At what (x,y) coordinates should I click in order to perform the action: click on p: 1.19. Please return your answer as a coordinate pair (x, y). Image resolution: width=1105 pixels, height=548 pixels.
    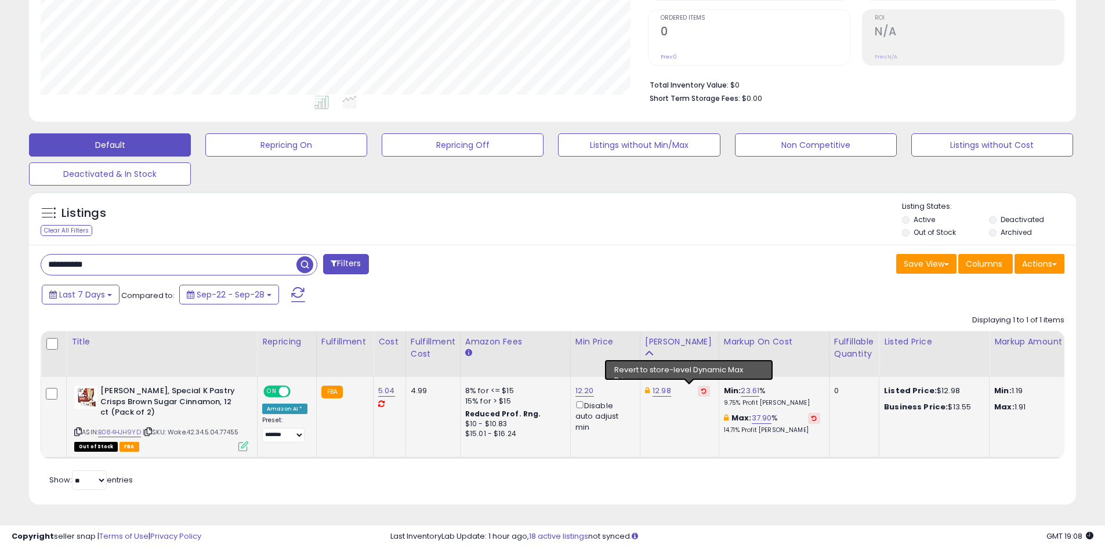
    Looking at the image, I should click on (1042, 391).